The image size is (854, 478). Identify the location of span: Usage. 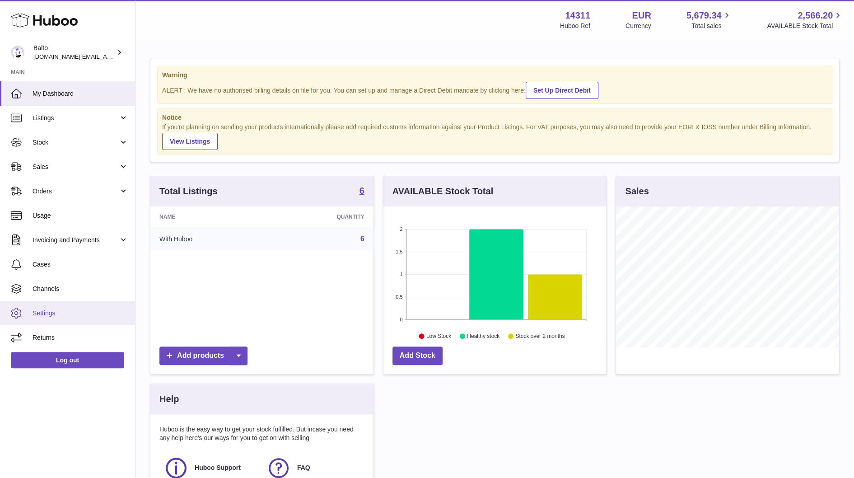
(80, 215).